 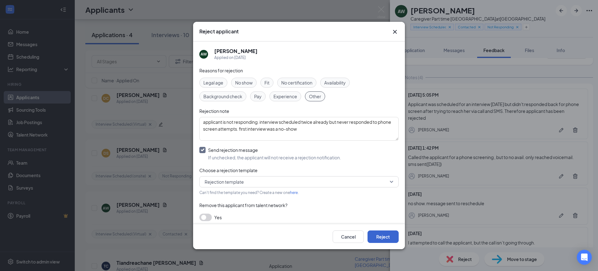 I want to click on span: Choose a rejection template, so click(x=228, y=170).